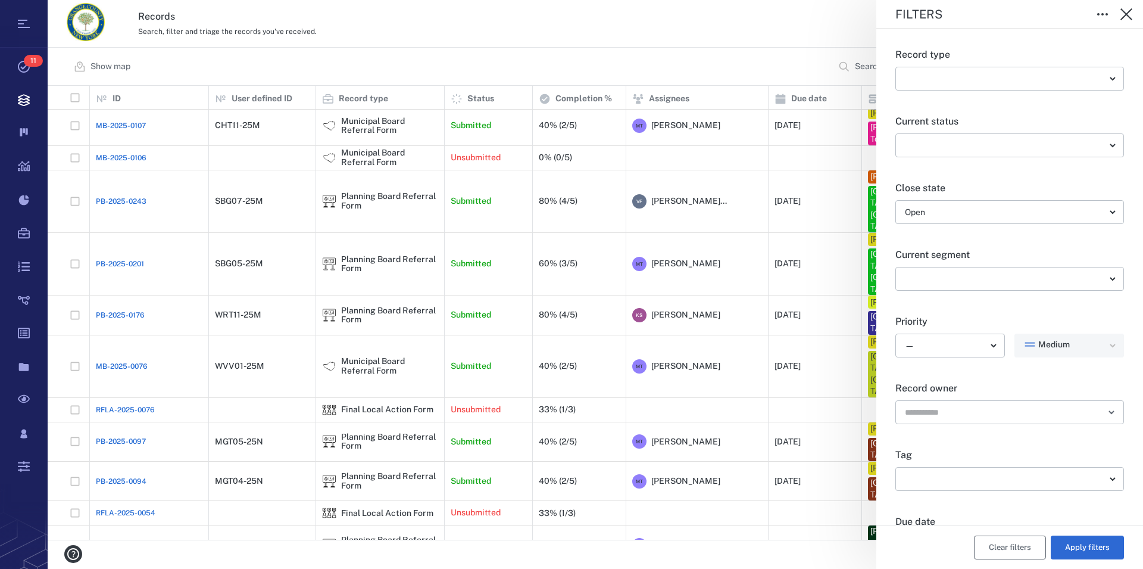 The image size is (1143, 569). What do you see at coordinates (1010, 121) in the screenshot?
I see `p: Current status` at bounding box center [1010, 121].